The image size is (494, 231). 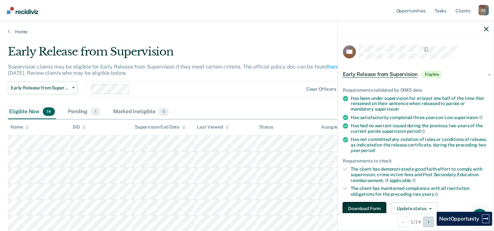 What do you see at coordinates (420, 191) in the screenshot?
I see `div: The client has maintained compliance with all restitution obligations for the preceding two` at bounding box center [420, 191].